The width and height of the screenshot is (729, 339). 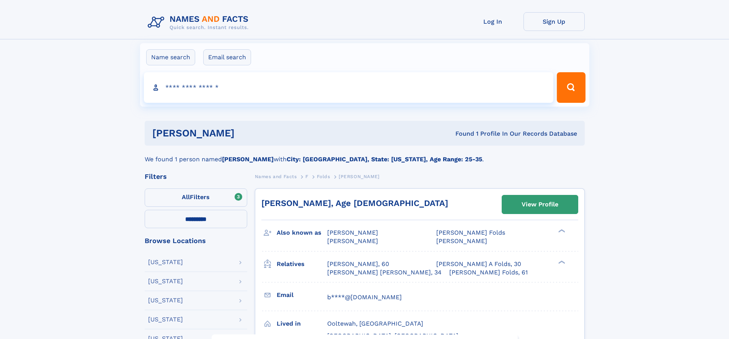 I want to click on a: Names and Facts, so click(x=276, y=176).